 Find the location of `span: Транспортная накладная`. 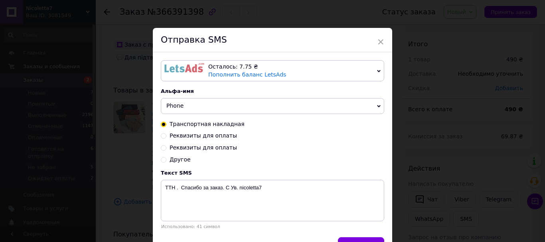

span: Транспортная накладная is located at coordinates (207, 124).